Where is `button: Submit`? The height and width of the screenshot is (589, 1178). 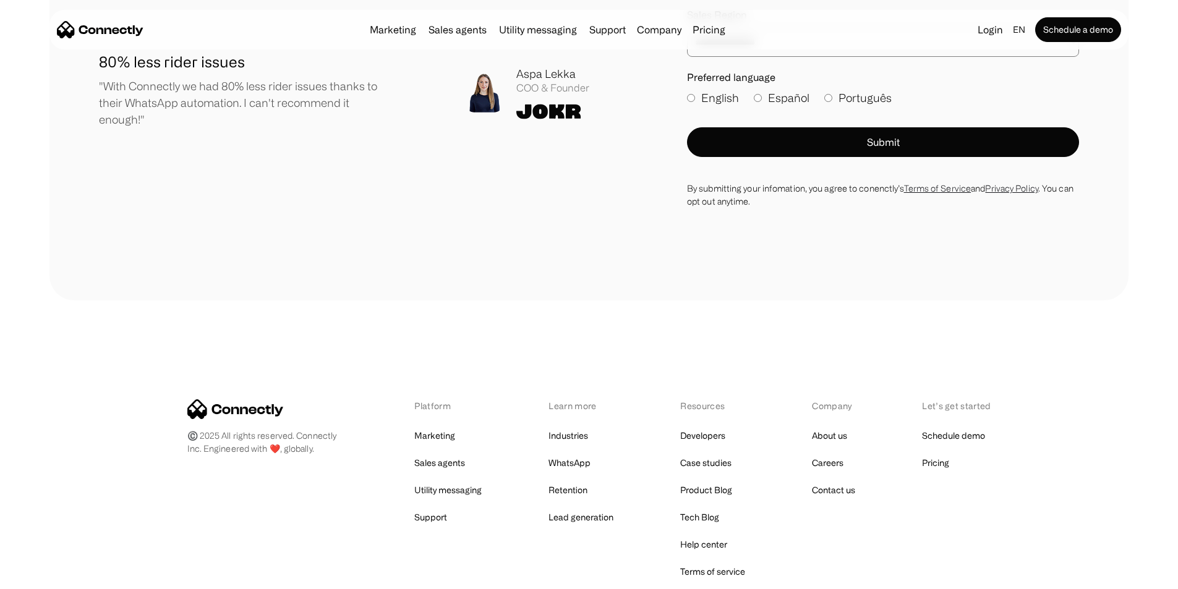 button: Submit is located at coordinates (883, 142).